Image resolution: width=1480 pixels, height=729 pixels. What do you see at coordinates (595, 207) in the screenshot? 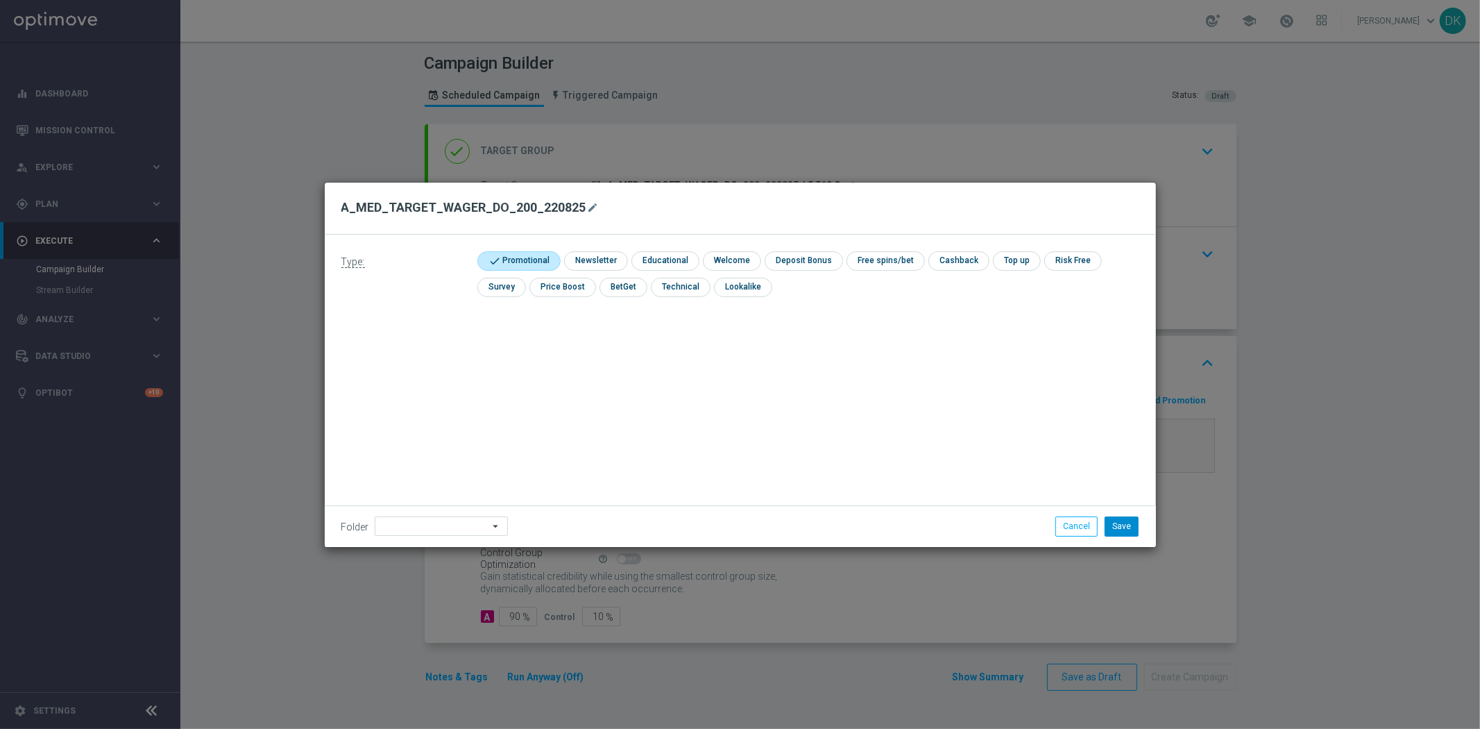
I see `button: mode_edit` at bounding box center [595, 207].